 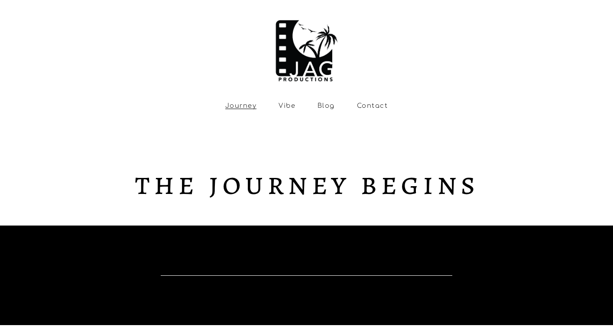 I want to click on a: Journey, so click(x=241, y=106).